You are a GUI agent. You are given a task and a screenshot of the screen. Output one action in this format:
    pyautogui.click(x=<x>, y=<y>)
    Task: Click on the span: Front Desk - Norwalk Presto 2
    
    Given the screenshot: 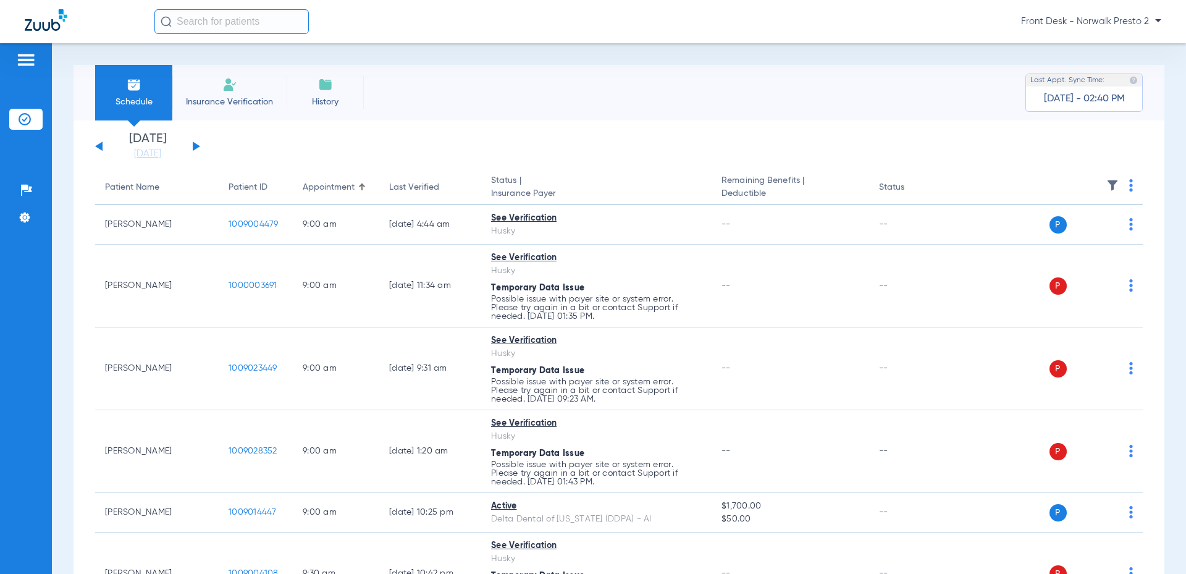 What is the action you would take?
    pyautogui.click(x=1091, y=22)
    